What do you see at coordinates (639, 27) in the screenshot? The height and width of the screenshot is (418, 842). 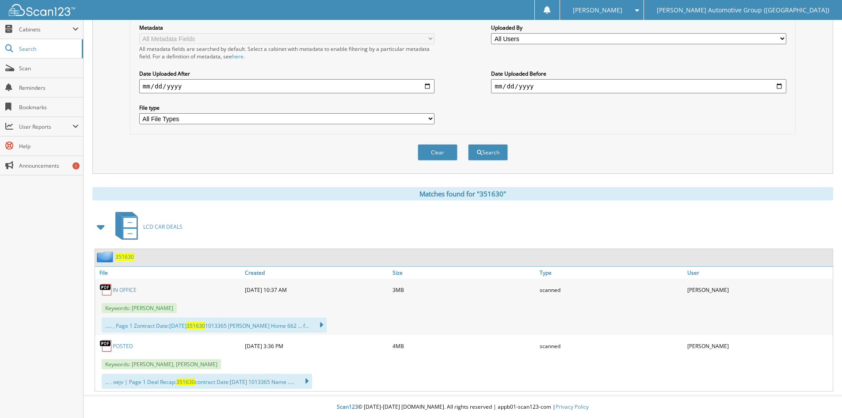 I see `label: Uploaded By` at bounding box center [639, 27].